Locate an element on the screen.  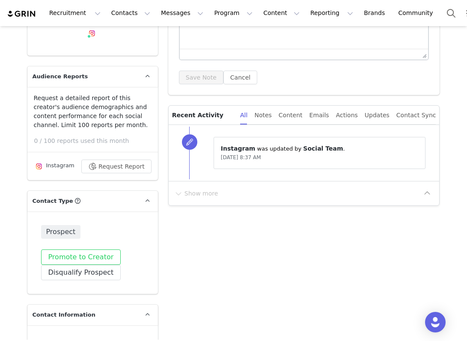
span: Contact Information is located at coordinates (64, 315).